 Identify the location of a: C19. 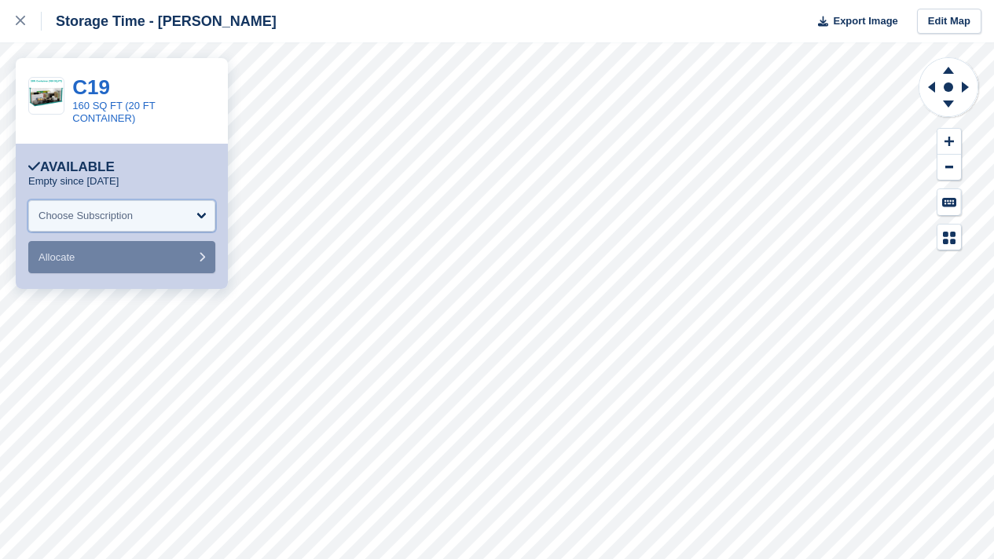
(91, 87).